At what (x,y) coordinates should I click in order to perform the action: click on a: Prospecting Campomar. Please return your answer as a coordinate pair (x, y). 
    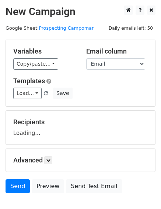
    Looking at the image, I should click on (66, 28).